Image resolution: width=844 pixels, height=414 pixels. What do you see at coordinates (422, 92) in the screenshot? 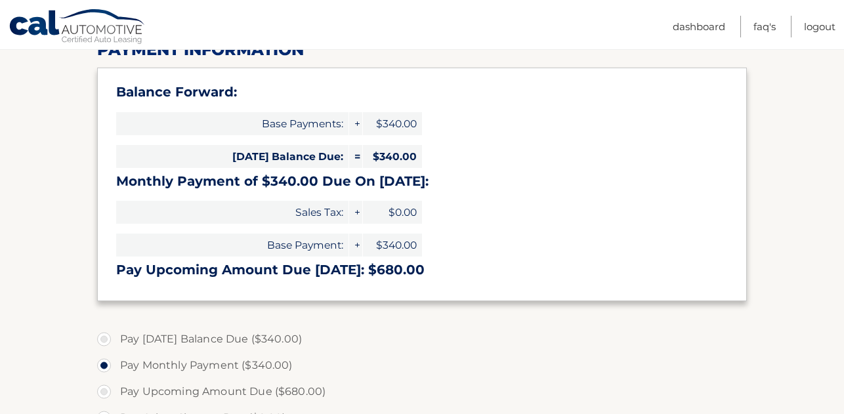
I see `h3: Balance Forward:` at bounding box center [422, 92].